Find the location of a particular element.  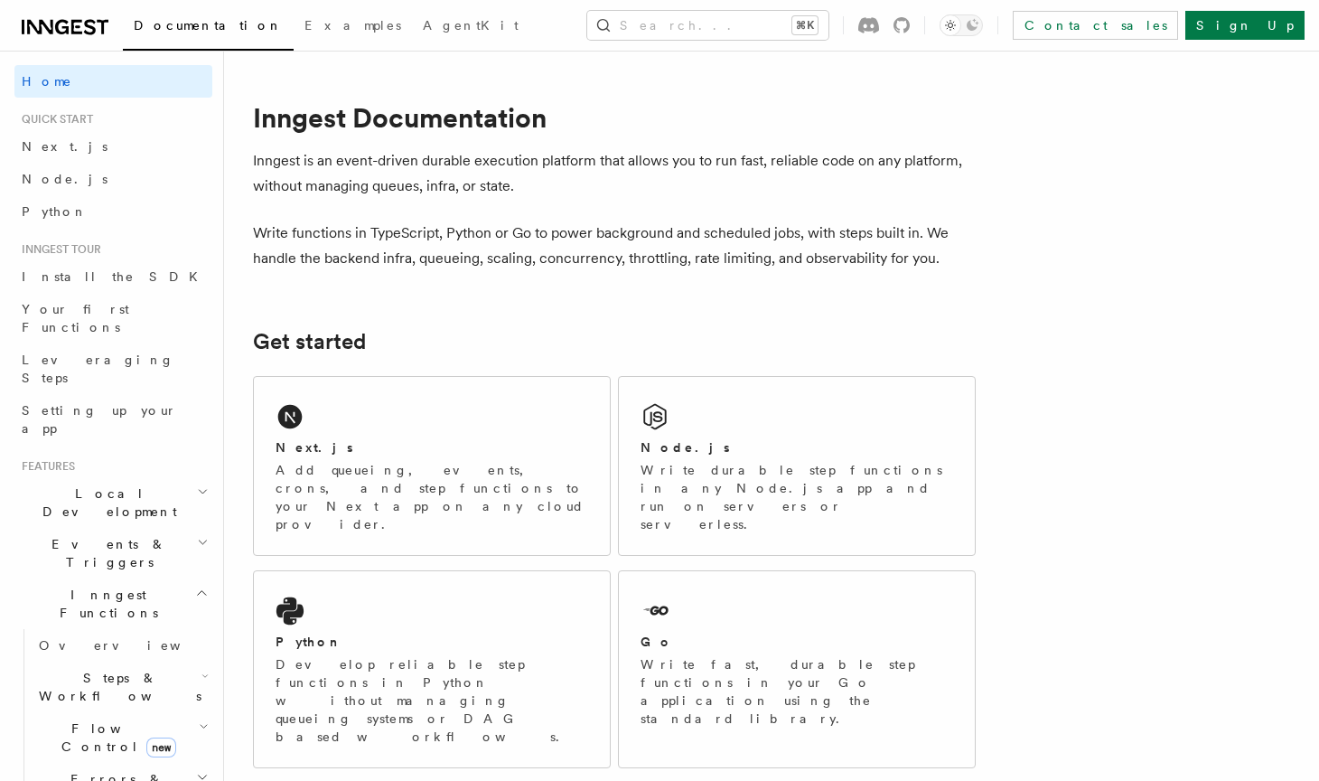

h2: Node.js is located at coordinates (685, 447).